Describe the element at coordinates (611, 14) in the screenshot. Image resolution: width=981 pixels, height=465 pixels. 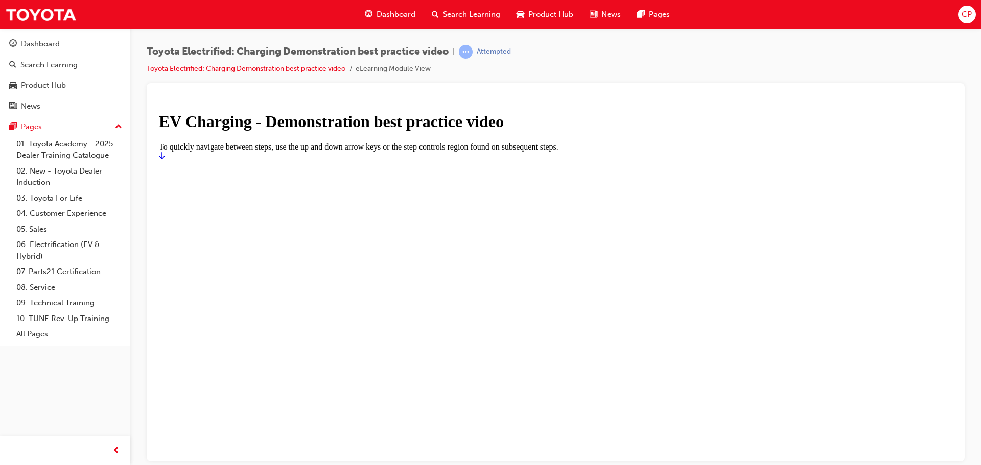
I see `span: News` at that location.